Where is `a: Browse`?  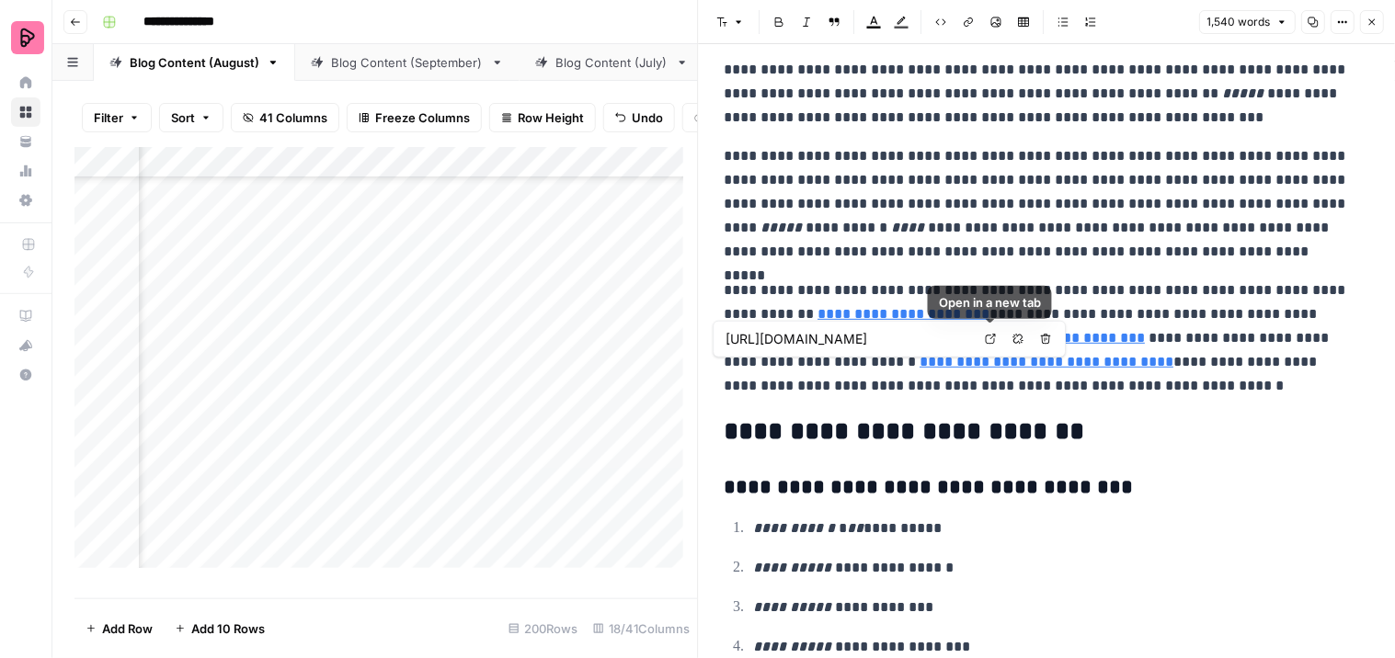 a: Browse is located at coordinates (26, 112).